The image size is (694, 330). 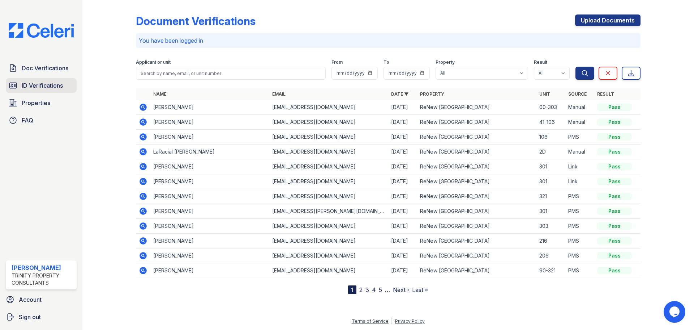 What do you see at coordinates (445, 62) in the screenshot?
I see `label: Property` at bounding box center [445, 62].